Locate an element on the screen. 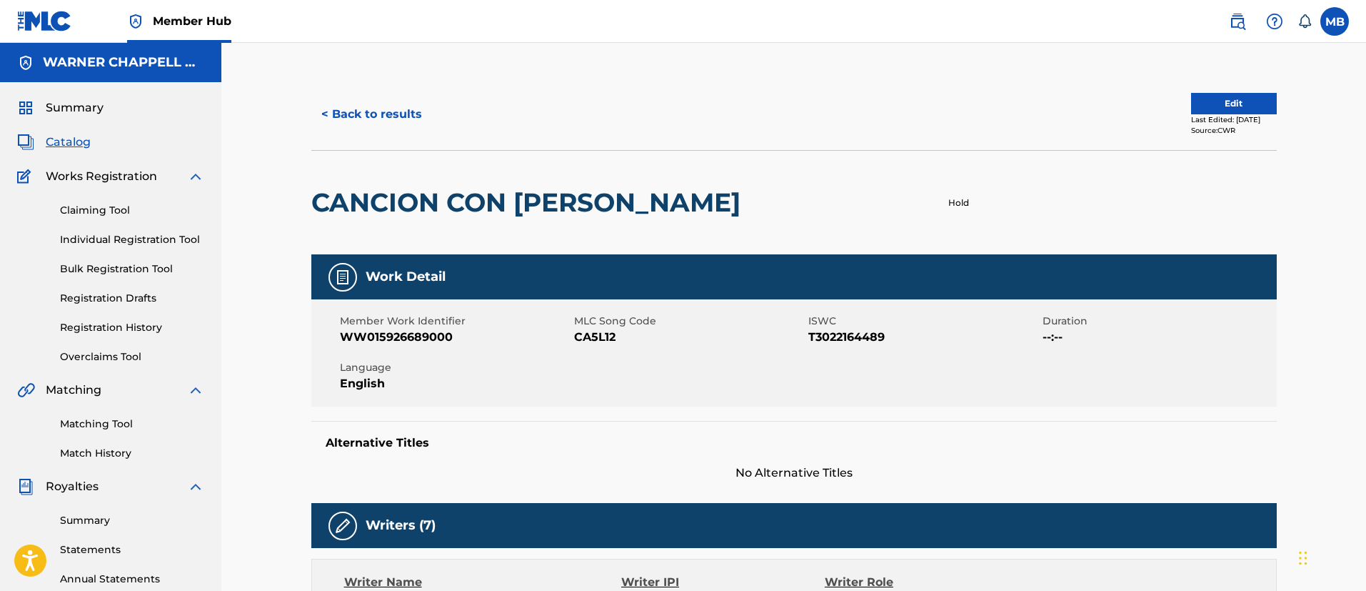 The width and height of the screenshot is (1366, 591). img: search is located at coordinates (1238, 21).